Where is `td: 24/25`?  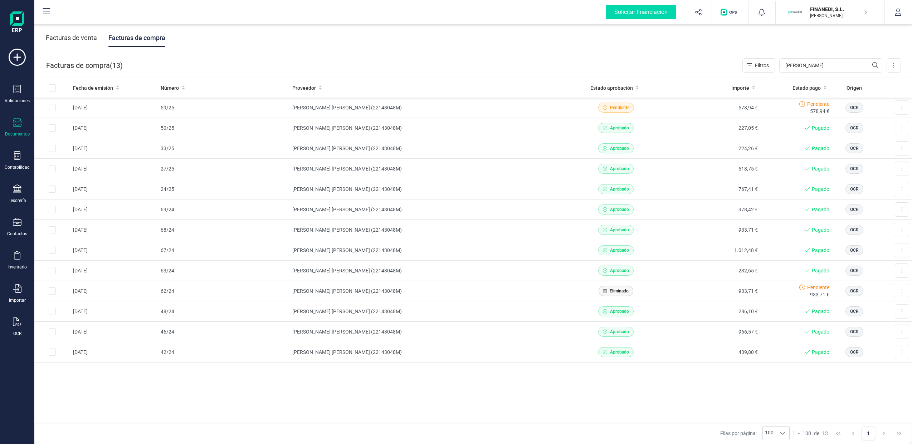
td: 24/25 is located at coordinates (224, 189).